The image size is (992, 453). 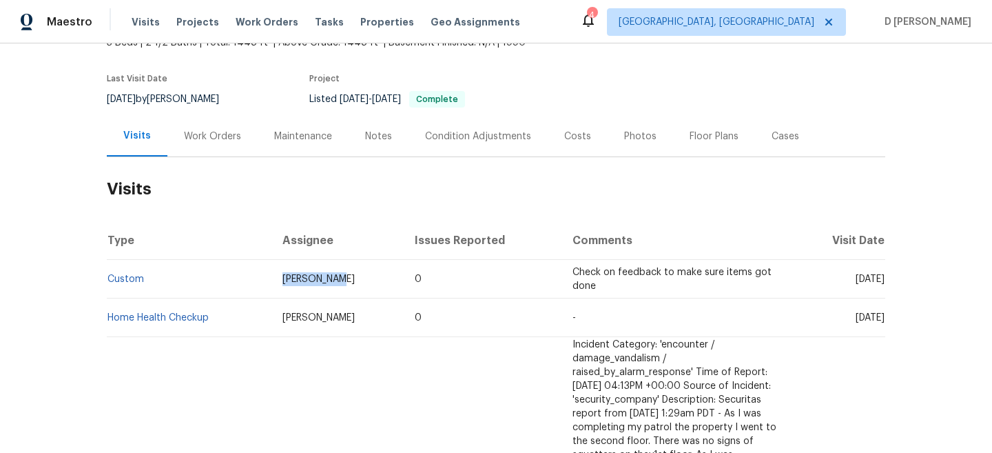 What do you see at coordinates (378, 136) in the screenshot?
I see `div: Notes` at bounding box center [378, 136].